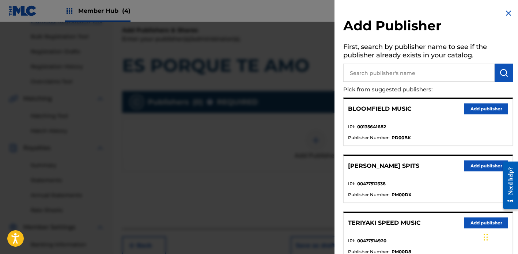 The width and height of the screenshot is (518, 254). What do you see at coordinates (428, 27) in the screenshot?
I see `h2: Add Publisher` at bounding box center [428, 27].